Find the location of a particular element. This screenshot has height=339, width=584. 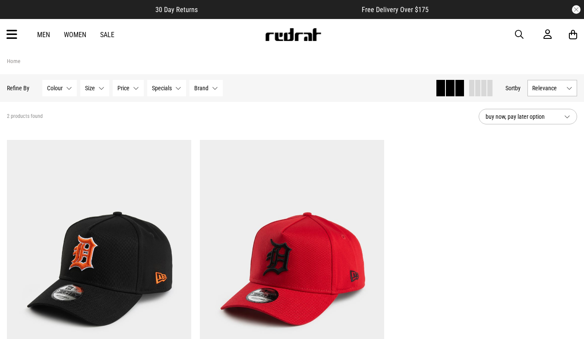

span: buy now, pay later option is located at coordinates (521, 117).